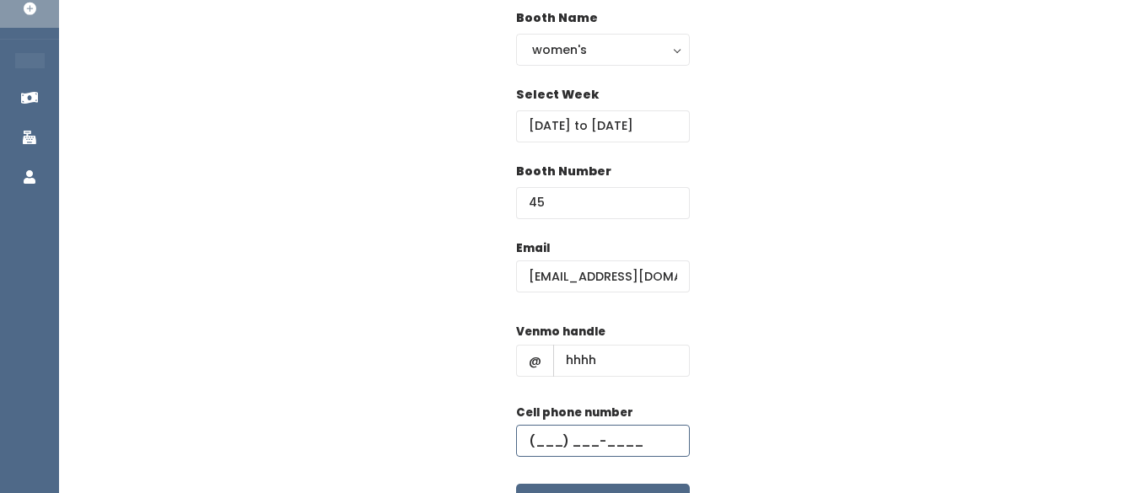 The width and height of the screenshot is (1146, 493). What do you see at coordinates (561, 332) in the screenshot?
I see `label: Venmo handle` at bounding box center [561, 332].